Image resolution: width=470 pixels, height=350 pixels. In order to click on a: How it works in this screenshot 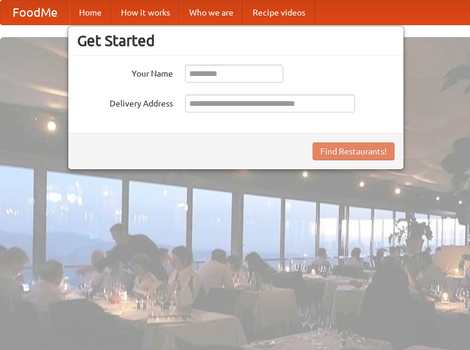, I will do `click(145, 13)`.